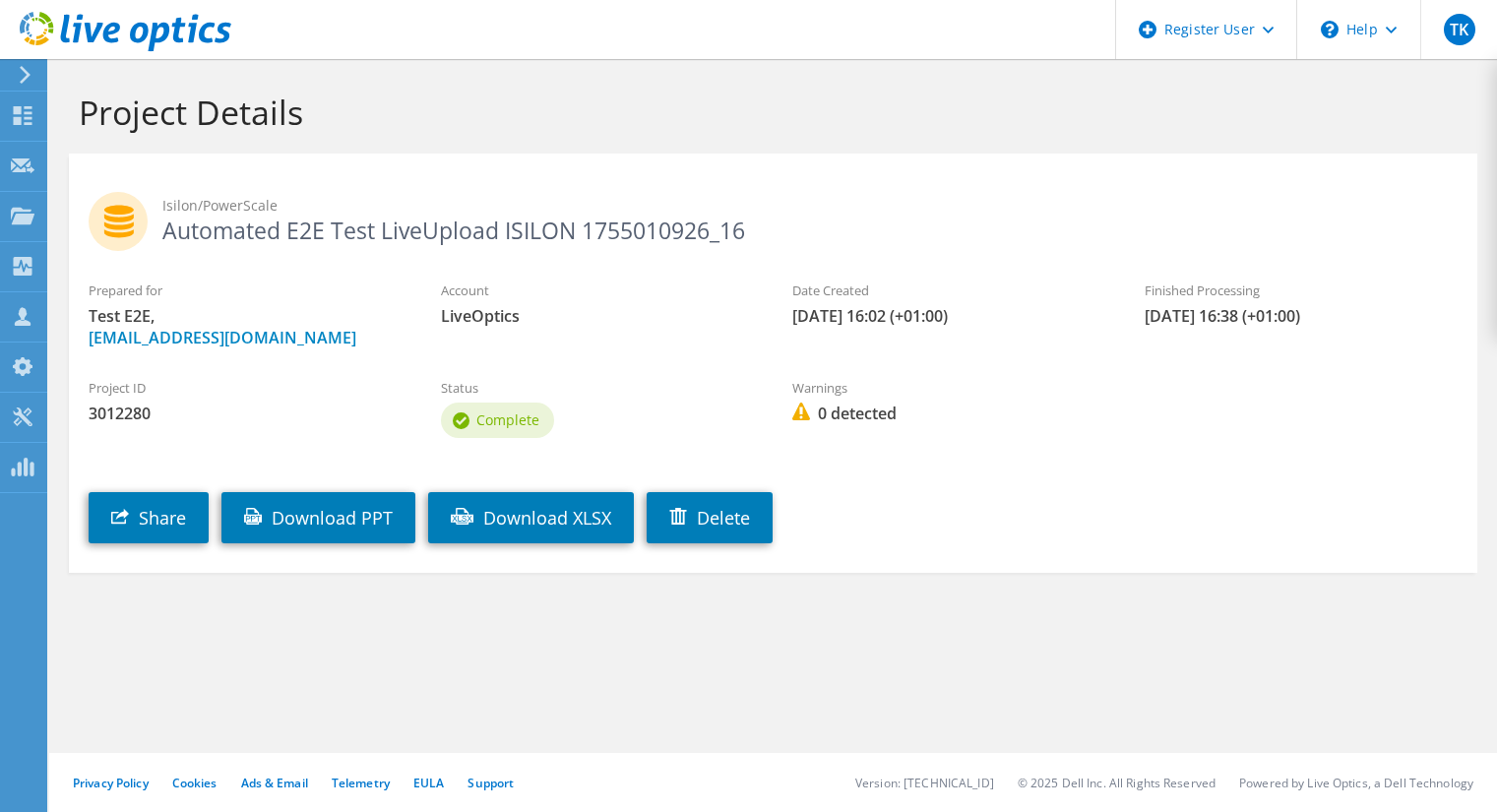 This screenshot has height=812, width=1497. Describe the element at coordinates (1356, 782) in the screenshot. I see `li: Powered by Live Optics, a Dell Technology` at that location.